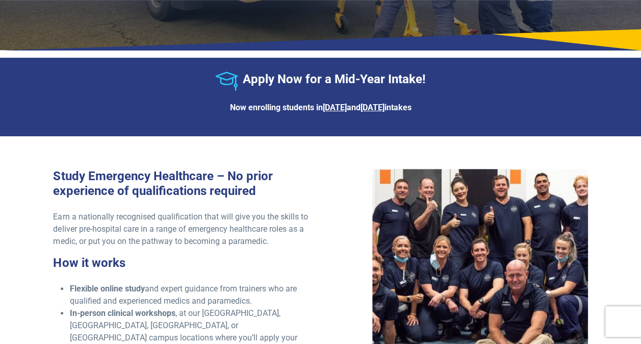 The height and width of the screenshot is (344, 641). Describe the element at coordinates (122, 313) in the screenshot. I see `strong: In-person clinical workshops` at that location.